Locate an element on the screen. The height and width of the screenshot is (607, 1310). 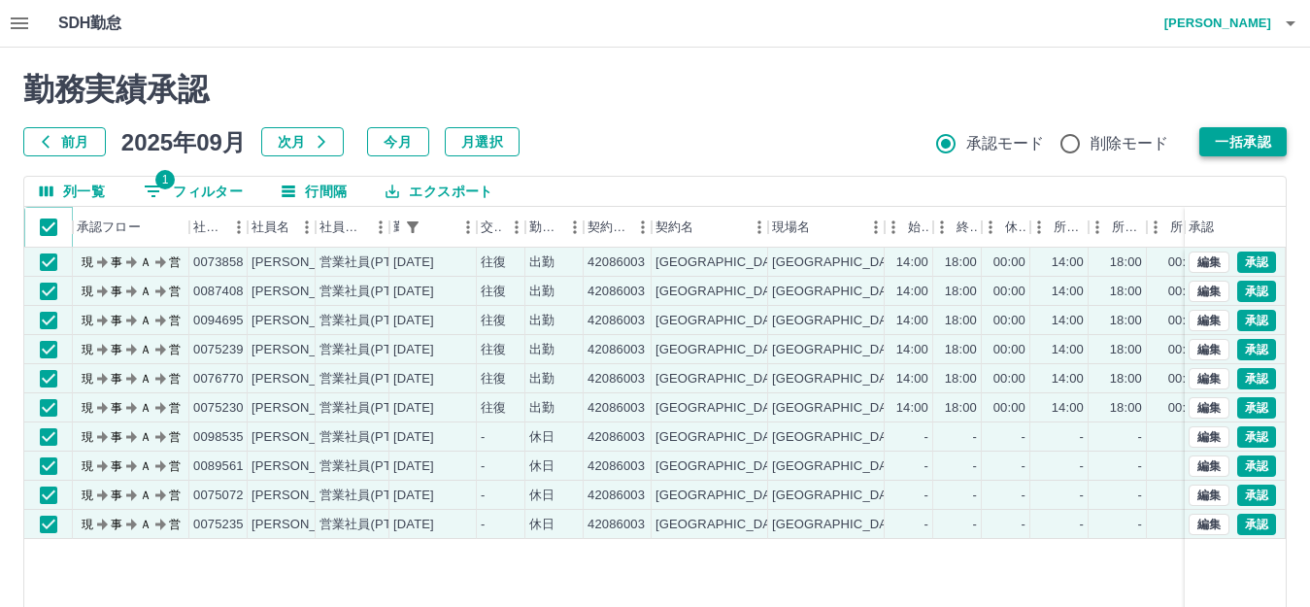
div: 承認フロー is located at coordinates (109, 227).